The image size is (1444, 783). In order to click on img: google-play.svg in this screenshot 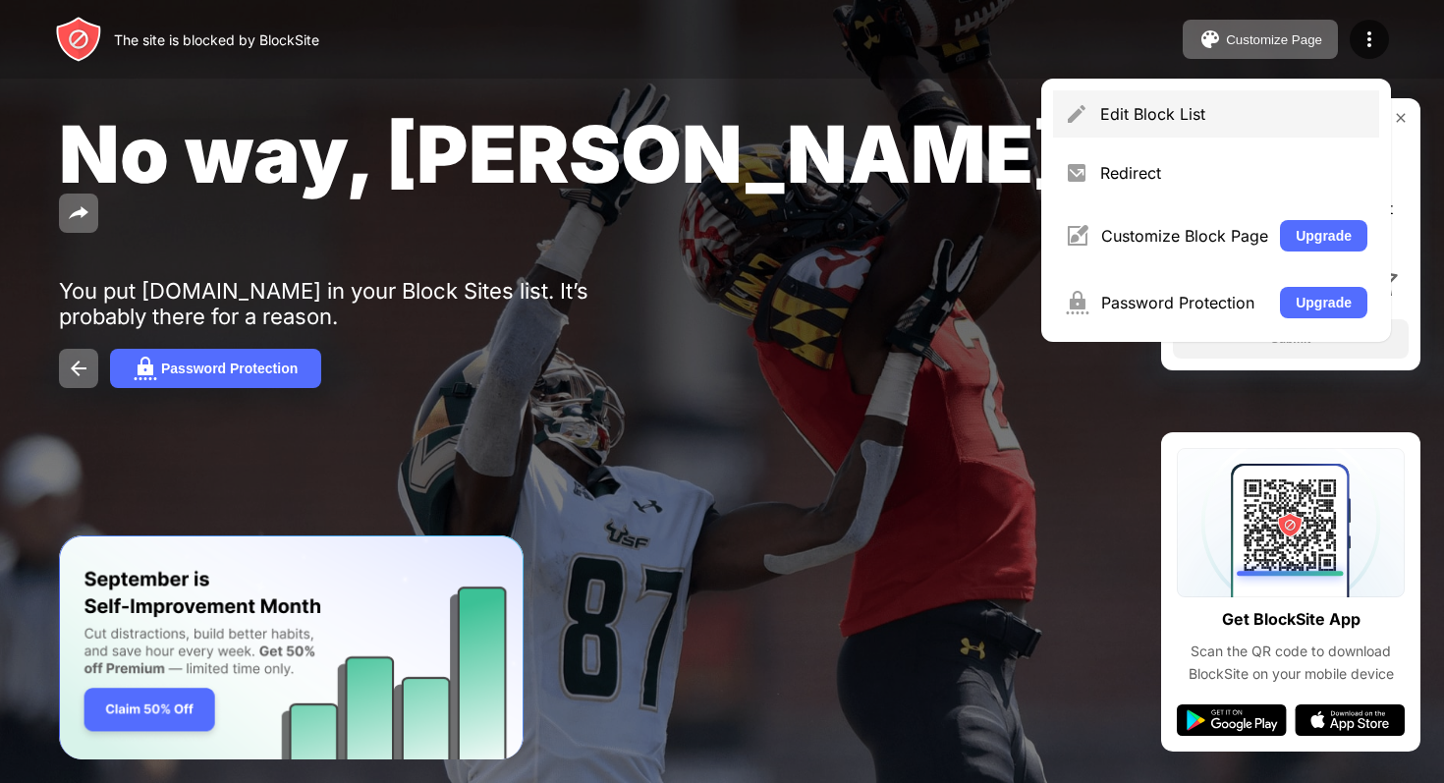, I will do `click(1232, 720)`.